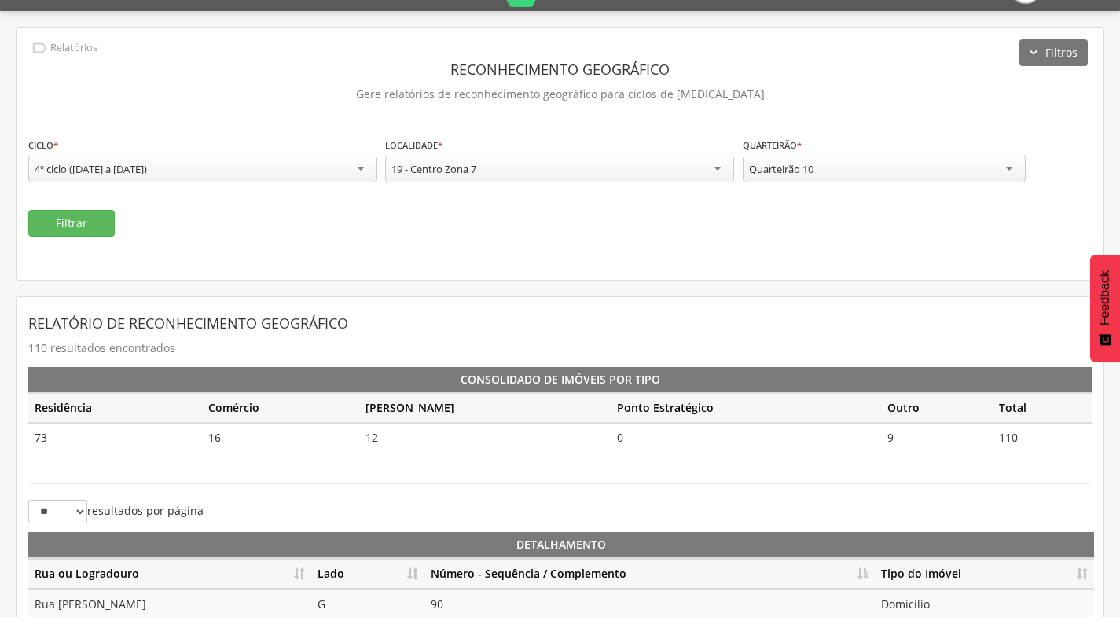 This screenshot has width=1120, height=617. I want to click on td: 110, so click(1043, 437).